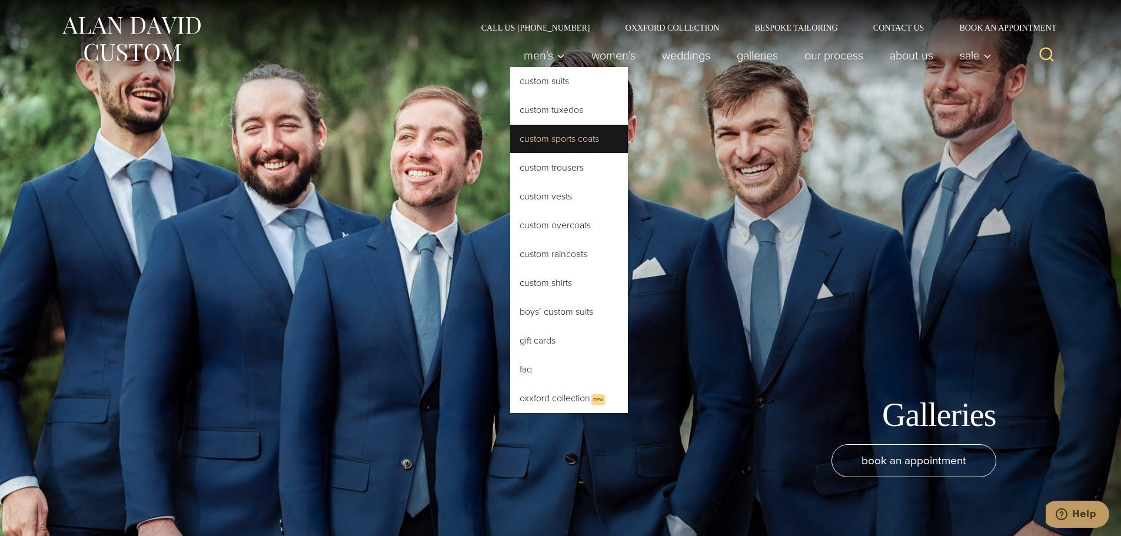 This screenshot has height=536, width=1121. I want to click on button: Sale sub menu toggle, so click(972, 55).